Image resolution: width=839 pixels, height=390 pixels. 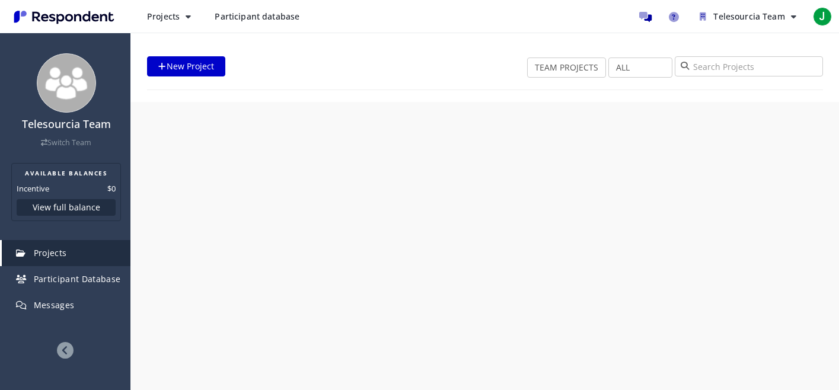 What do you see at coordinates (77, 279) in the screenshot?
I see `span: Participant Database` at bounding box center [77, 279].